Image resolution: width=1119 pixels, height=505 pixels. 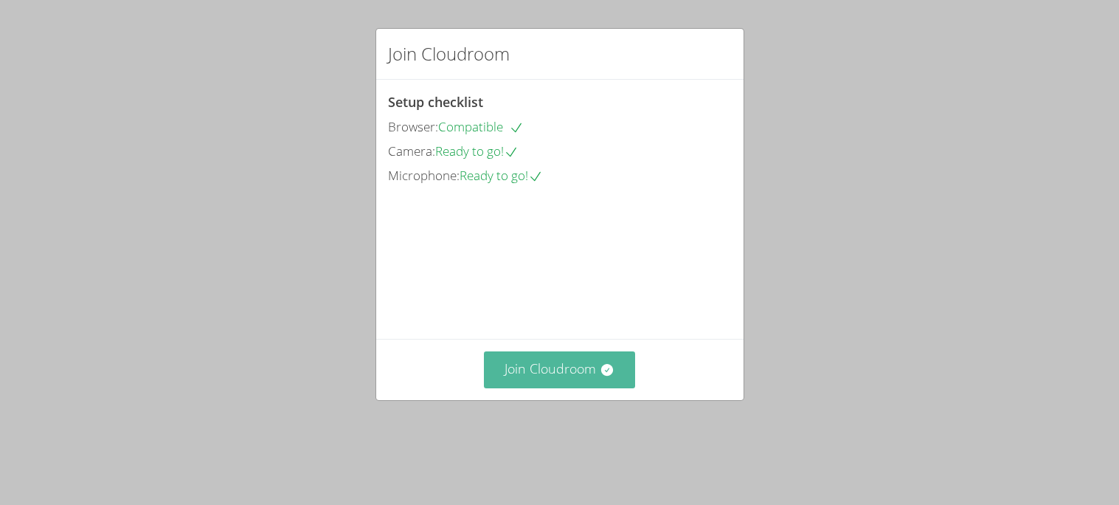 What do you see at coordinates (424, 175) in the screenshot?
I see `span: Microphone:` at bounding box center [424, 175].